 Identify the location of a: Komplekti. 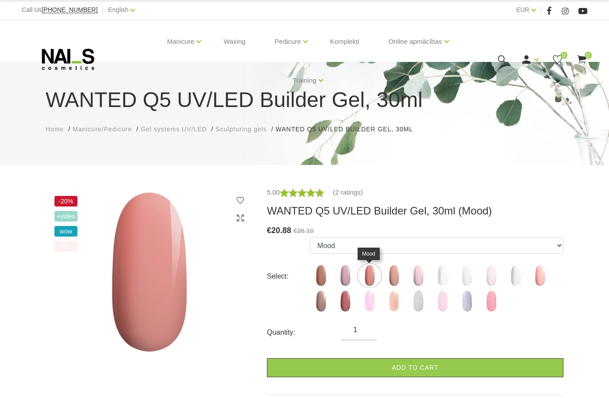
(345, 42).